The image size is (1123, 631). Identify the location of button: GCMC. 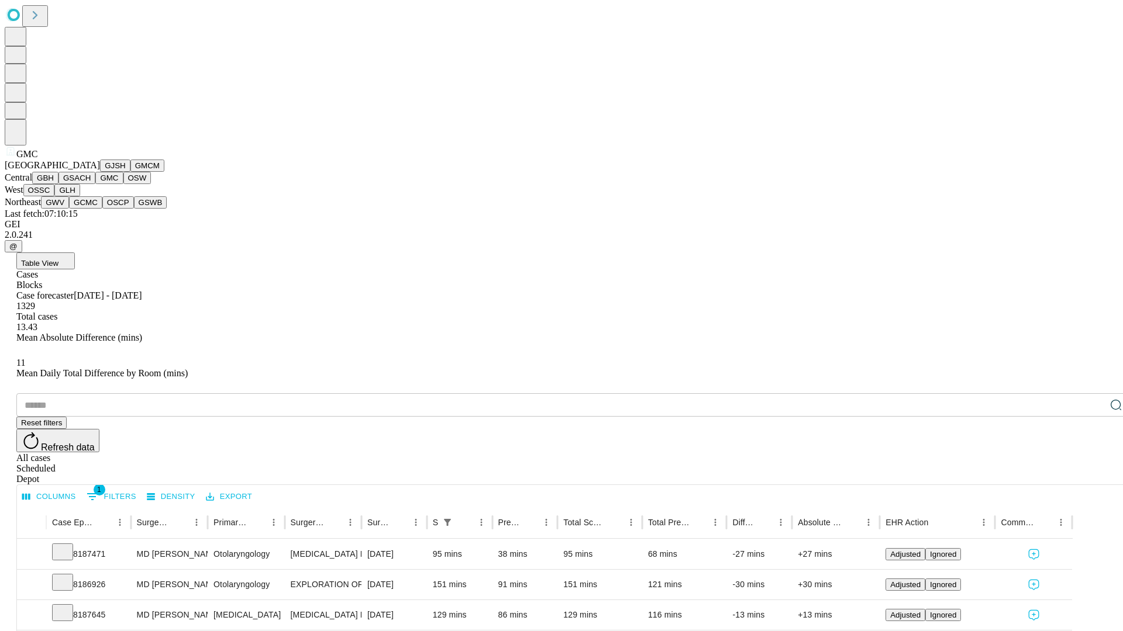
(85, 202).